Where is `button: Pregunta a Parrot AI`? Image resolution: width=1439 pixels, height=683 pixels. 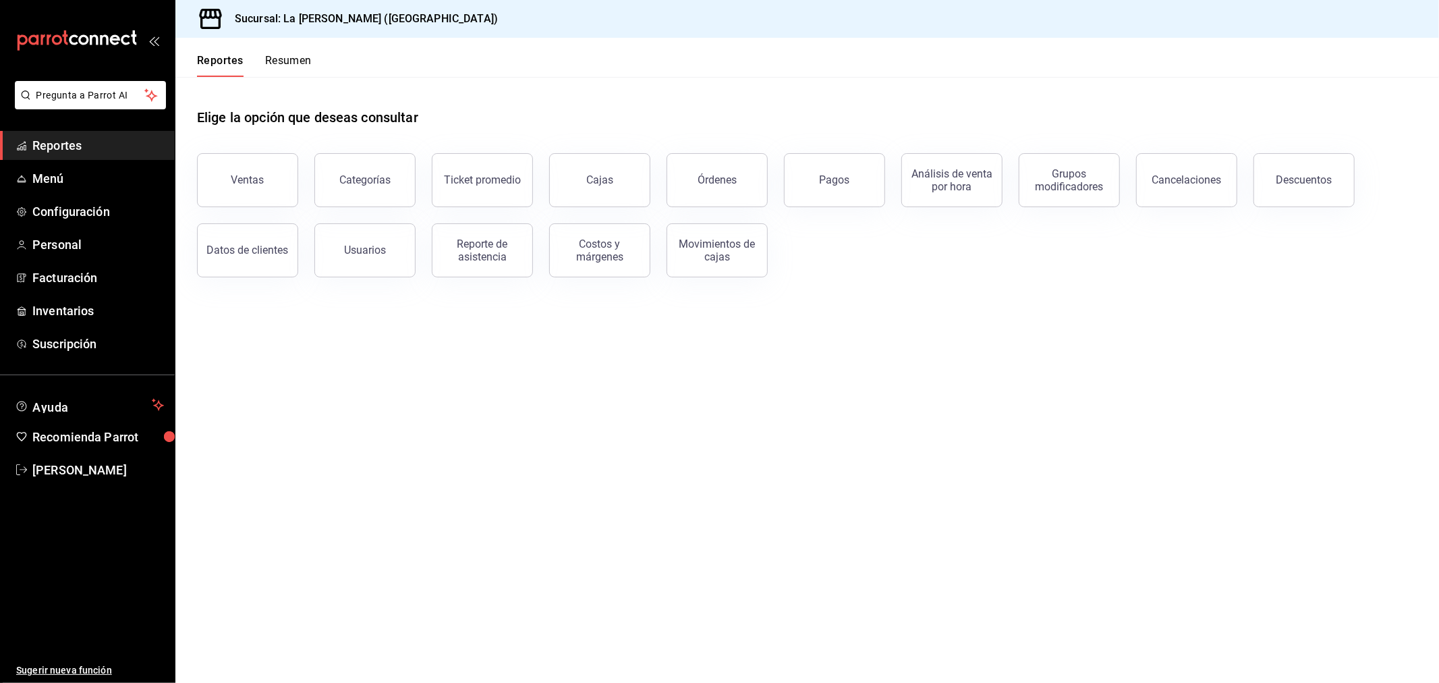
button: Pregunta a Parrot AI is located at coordinates (90, 95).